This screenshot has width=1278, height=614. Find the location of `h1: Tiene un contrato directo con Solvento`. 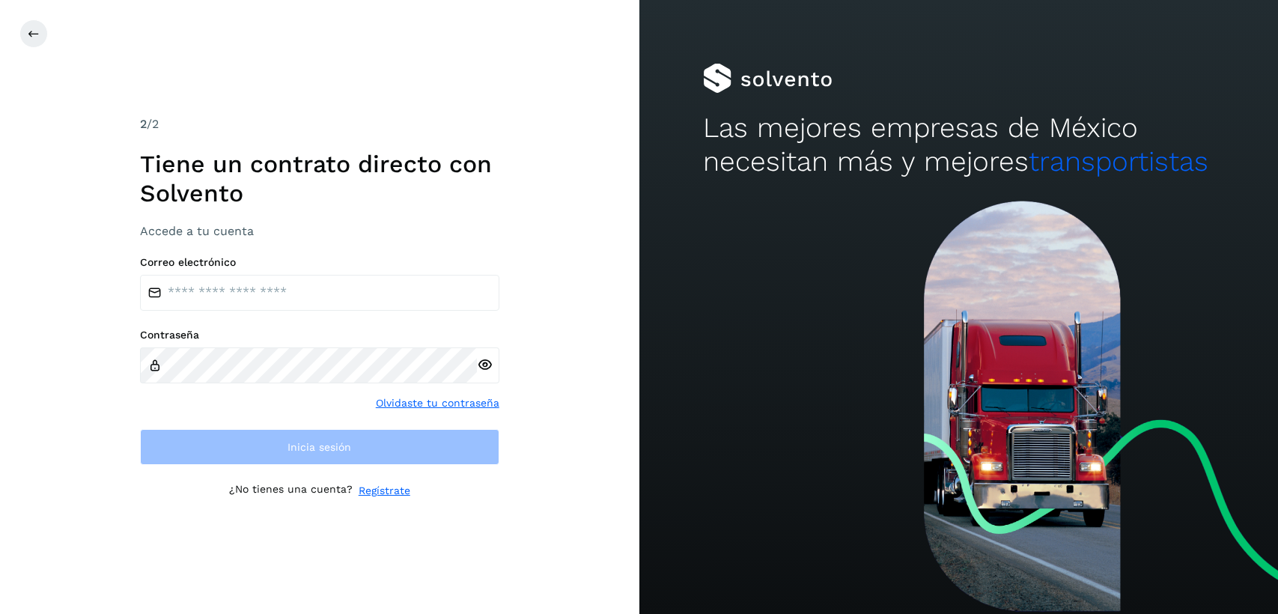

h1: Tiene un contrato directo con Solvento is located at coordinates (320, 178).